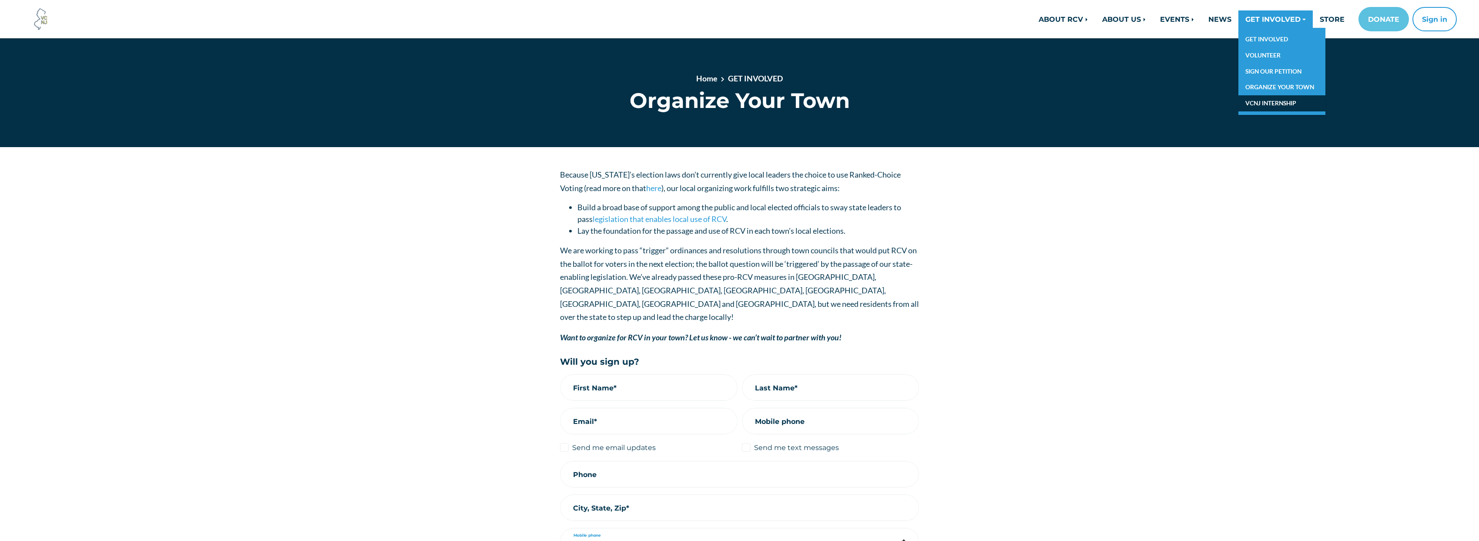 This screenshot has height=541, width=1479. I want to click on a: SIGN OUR PETITION, so click(1282, 71).